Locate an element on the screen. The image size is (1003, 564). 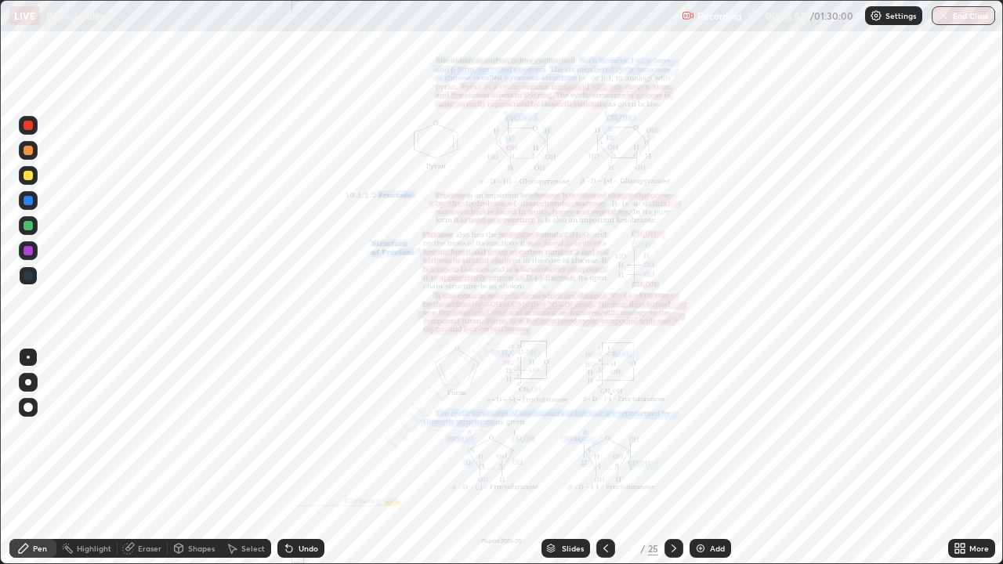
img: end-class-cross is located at coordinates (944, 16).